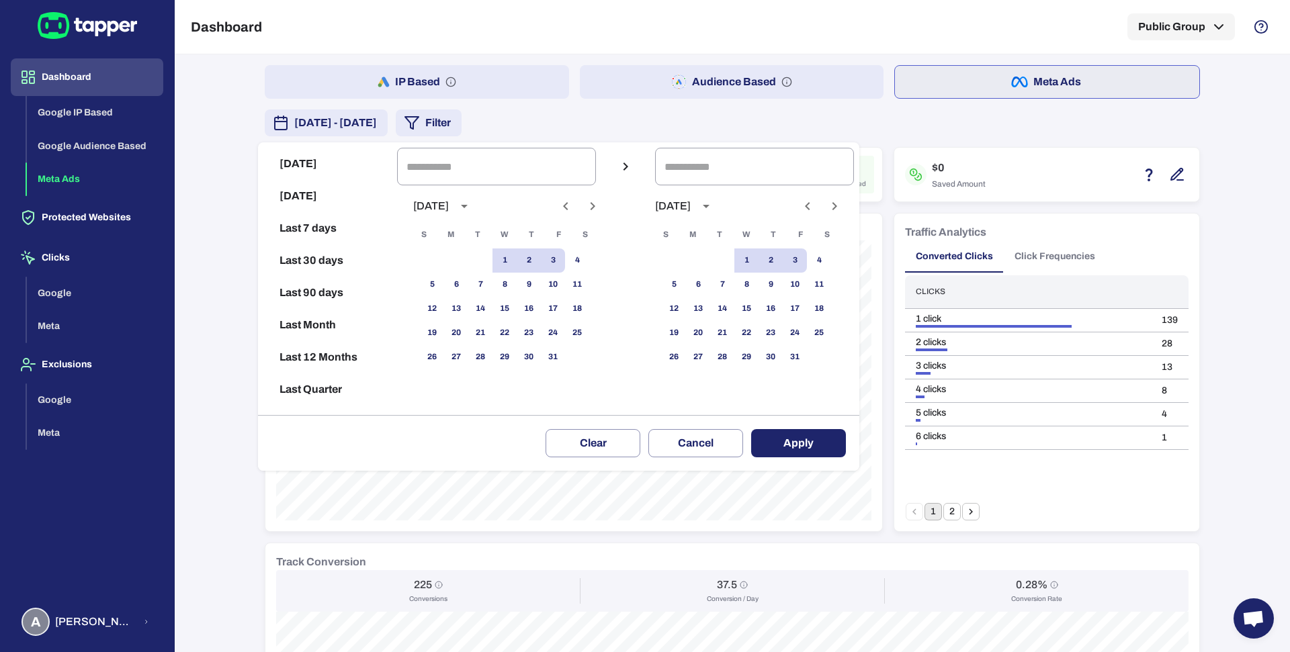  Describe the element at coordinates (798, 443) in the screenshot. I see `button: Apply` at that location.